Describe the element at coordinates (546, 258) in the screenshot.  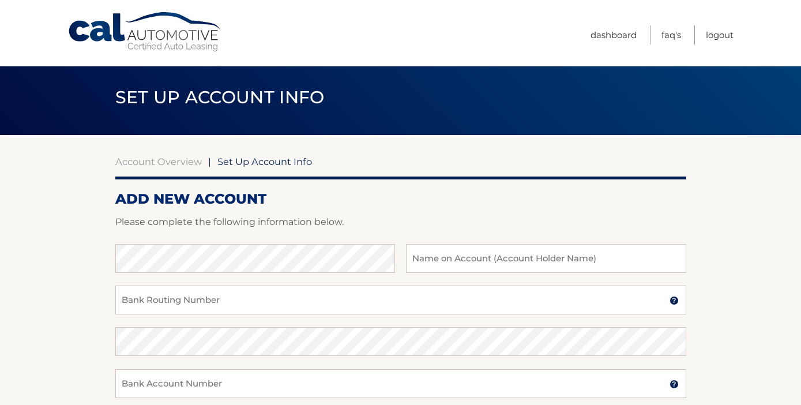
I see `input: Name on Account (Account Holder Name)` at that location.